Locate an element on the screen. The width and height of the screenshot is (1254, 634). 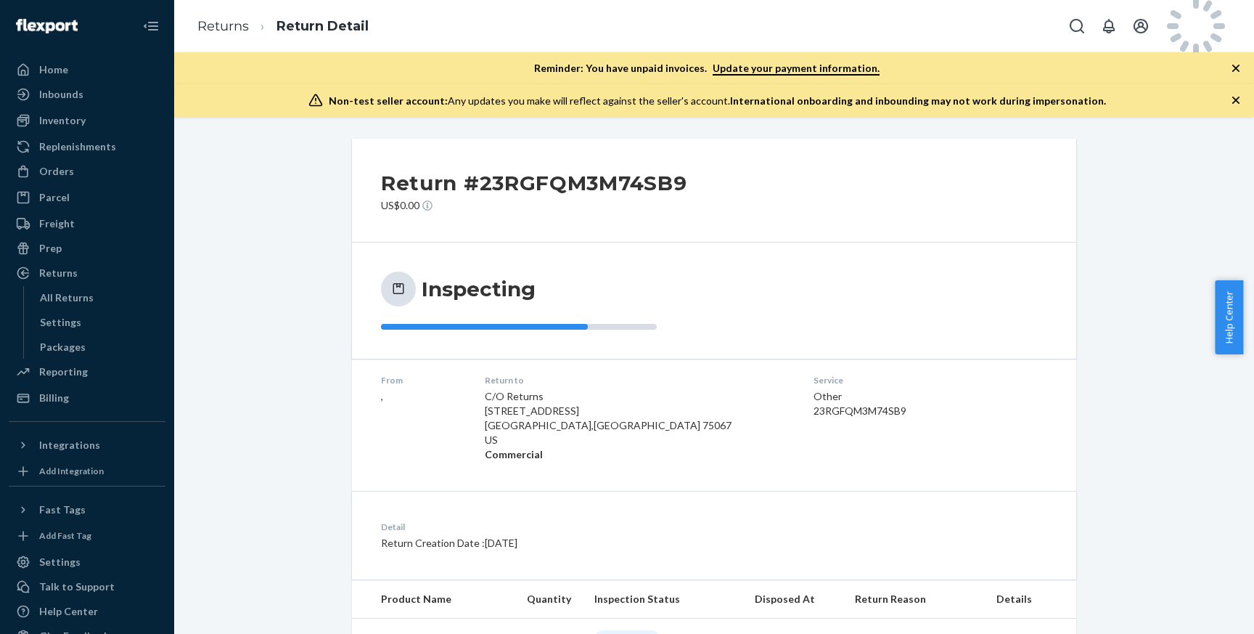
a: Prep is located at coordinates (87, 248).